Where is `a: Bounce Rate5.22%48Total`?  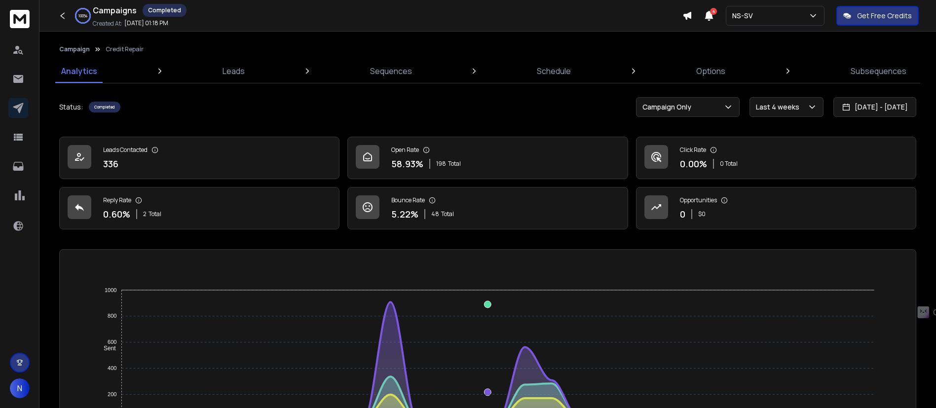 a: Bounce Rate5.22%48Total is located at coordinates (487, 208).